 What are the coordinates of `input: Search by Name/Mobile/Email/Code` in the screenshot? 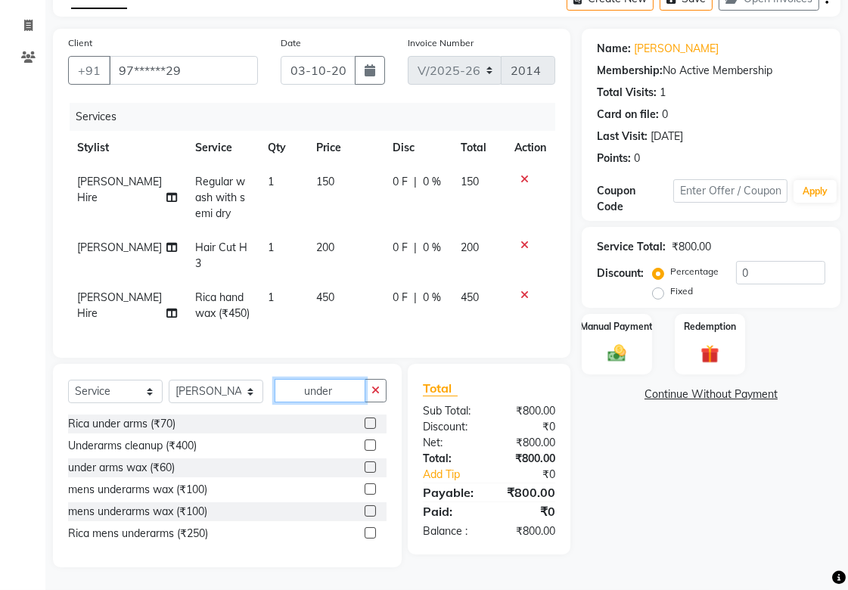 It's located at (183, 70).